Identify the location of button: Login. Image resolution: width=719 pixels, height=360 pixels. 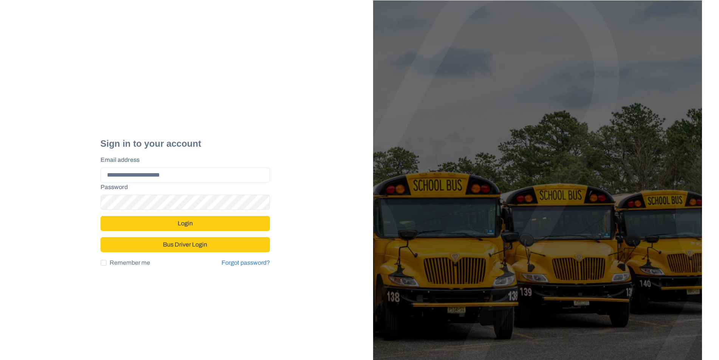
(185, 224).